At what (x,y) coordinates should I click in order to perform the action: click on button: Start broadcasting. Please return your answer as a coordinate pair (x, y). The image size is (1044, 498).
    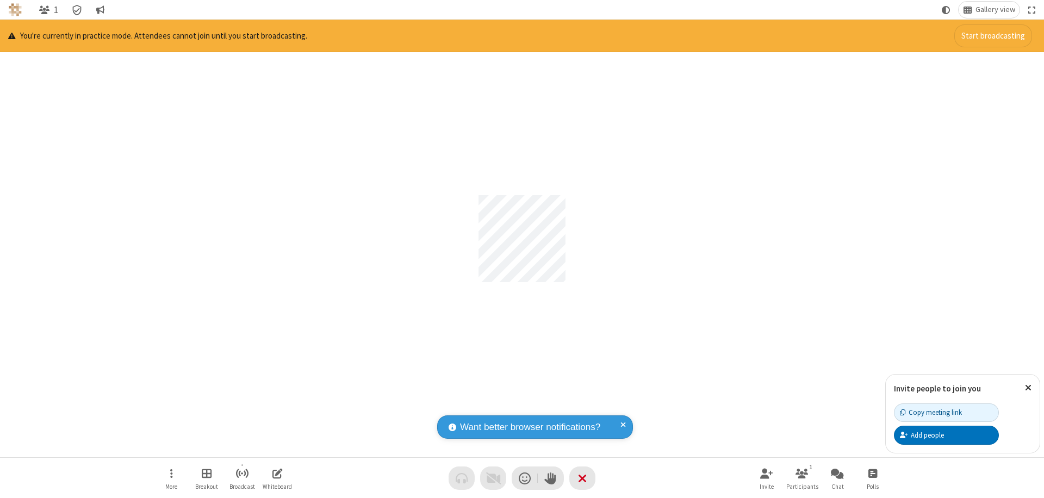
    Looking at the image, I should click on (993, 36).